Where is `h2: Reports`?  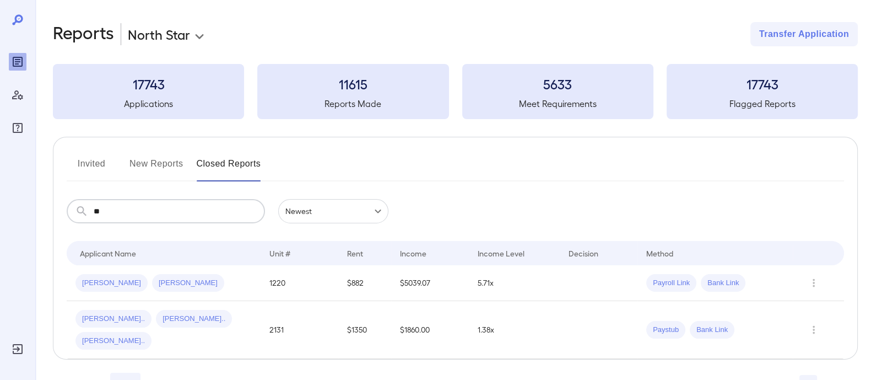 h2: Reports is located at coordinates (83, 34).